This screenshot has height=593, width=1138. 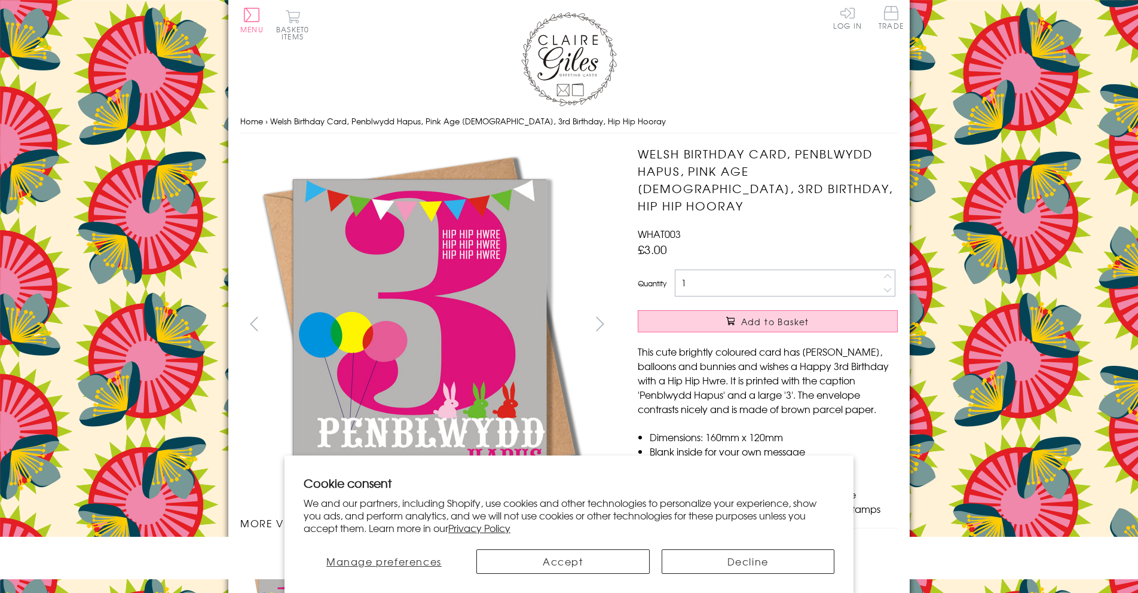 I want to click on span: WHAT003, so click(x=659, y=234).